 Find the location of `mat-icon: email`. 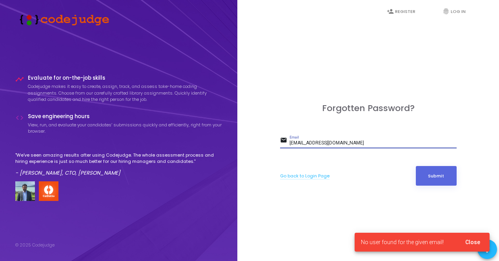

mat-icon: email is located at coordinates (285, 141).